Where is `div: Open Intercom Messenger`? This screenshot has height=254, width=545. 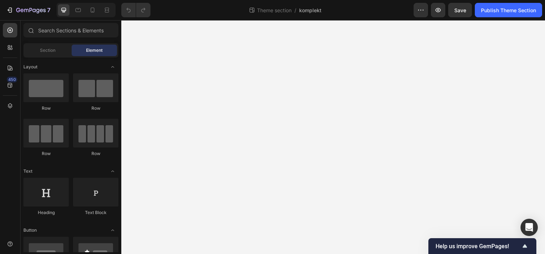
div: Open Intercom Messenger is located at coordinates (529, 227).